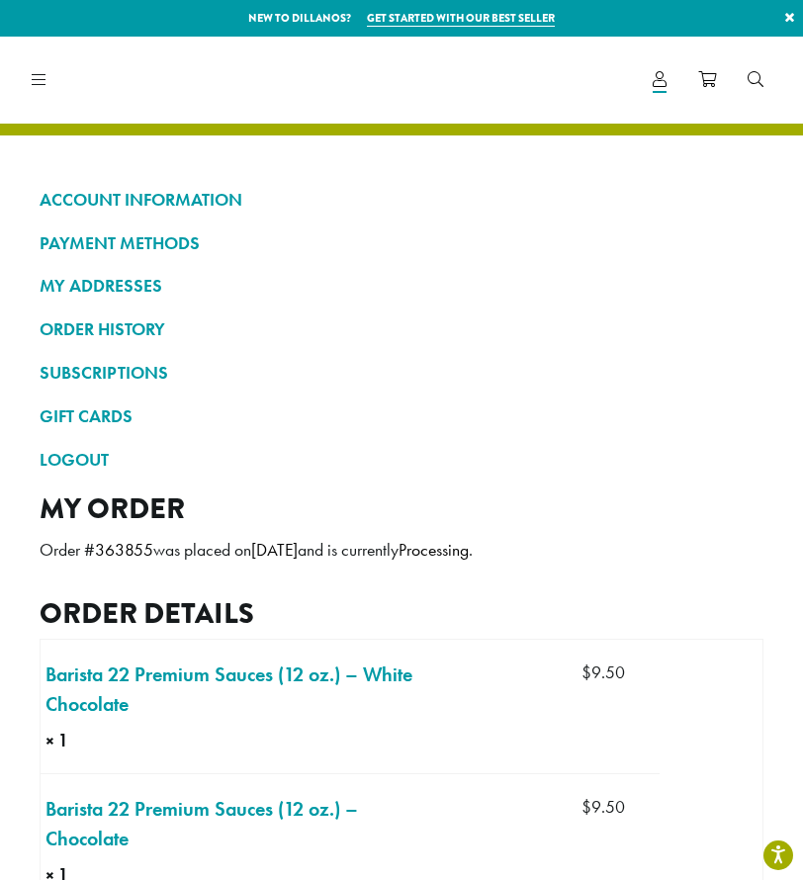 The height and width of the screenshot is (880, 803). I want to click on h2: Order details, so click(401, 613).